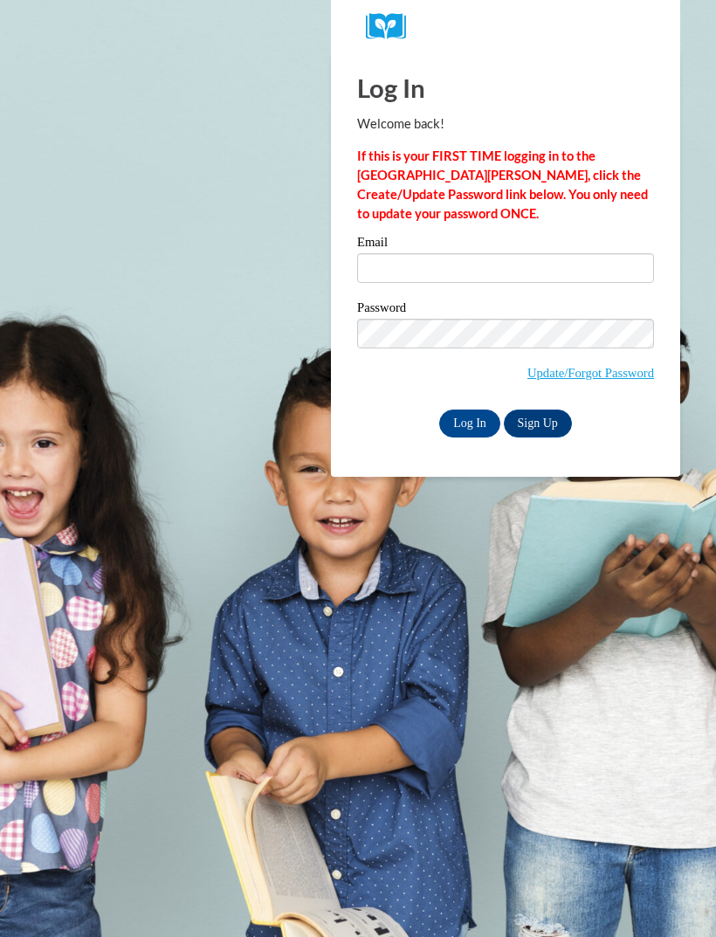 The image size is (716, 937). I want to click on p: Welcome back!, so click(506, 124).